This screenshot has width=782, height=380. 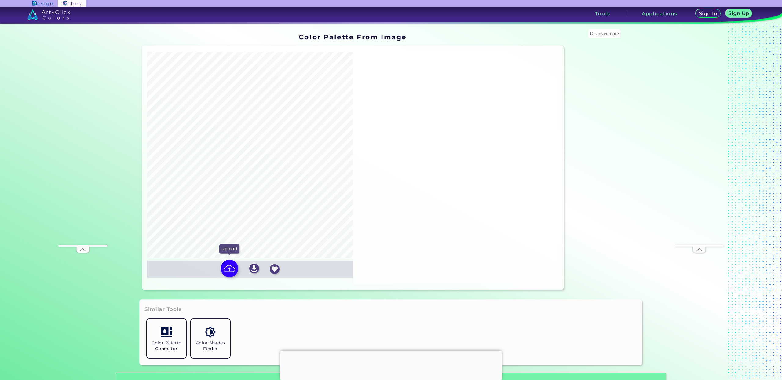 I want to click on img: logo_artyclick_colors_white.svg, so click(x=49, y=15).